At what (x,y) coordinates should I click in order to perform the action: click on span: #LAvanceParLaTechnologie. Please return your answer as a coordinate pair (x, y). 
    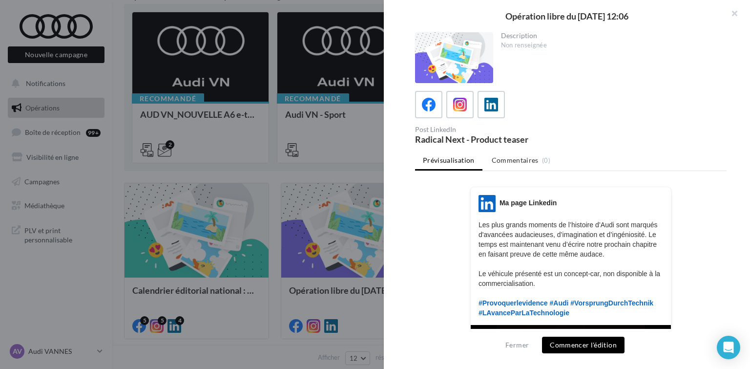
    Looking at the image, I should click on (524, 312).